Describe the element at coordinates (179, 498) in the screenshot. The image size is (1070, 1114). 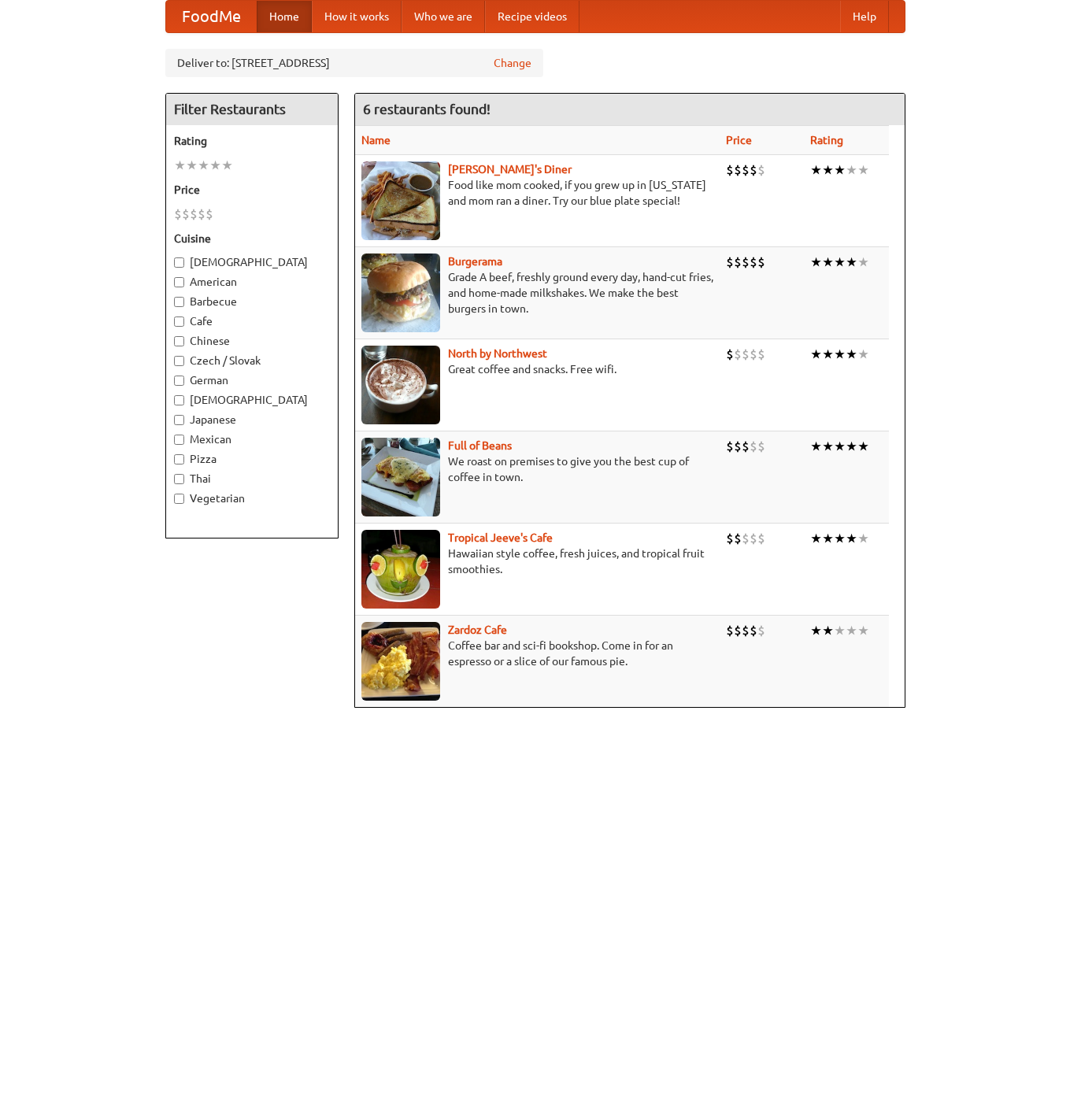
I see `input: Vegetarian` at that location.